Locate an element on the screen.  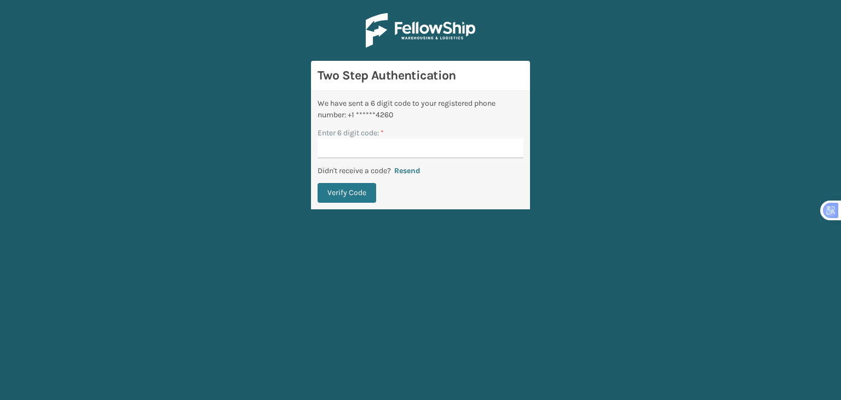
label: Enter 6 digit code: is located at coordinates (351, 133).